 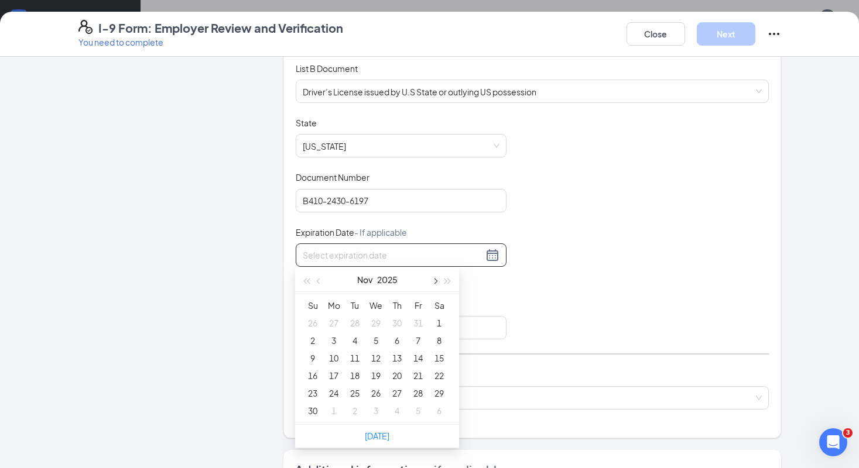 I want to click on div: 31, so click(x=418, y=323).